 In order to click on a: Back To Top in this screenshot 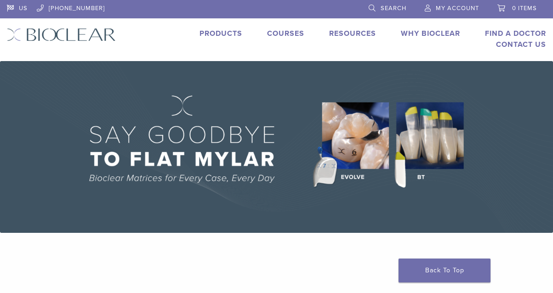, I will do `click(445, 271)`.